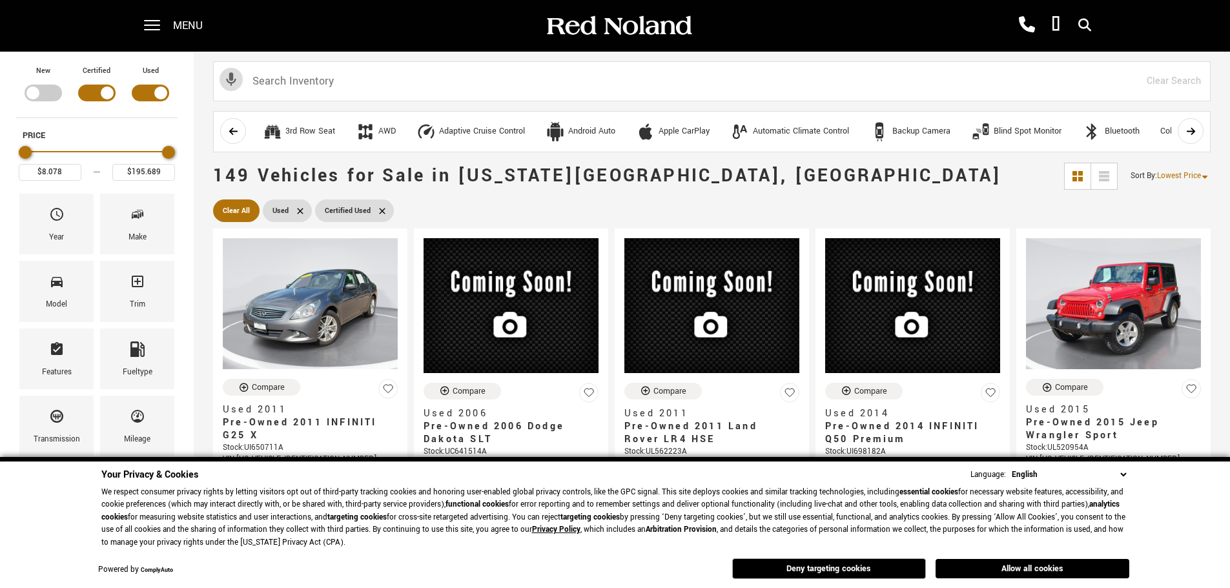 The width and height of the screenshot is (1230, 588). Describe the element at coordinates (581, 132) in the screenshot. I see `button: Android AutoAndroid Auto` at that location.